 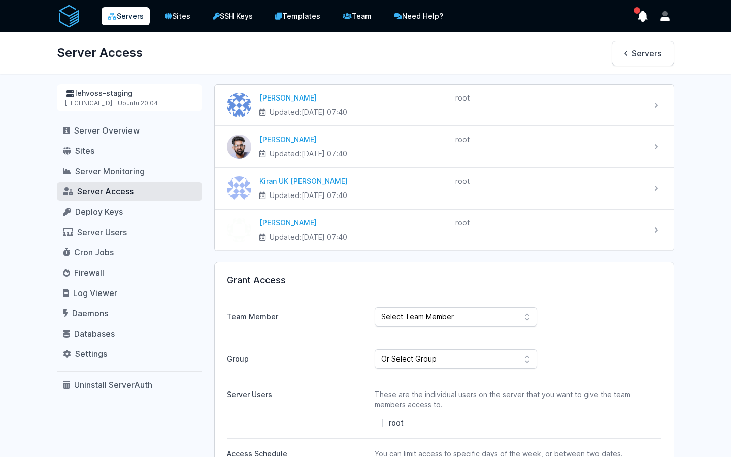 I want to click on p: These are the individual users on the server that you want to give the team members access to., so click(x=504, y=399).